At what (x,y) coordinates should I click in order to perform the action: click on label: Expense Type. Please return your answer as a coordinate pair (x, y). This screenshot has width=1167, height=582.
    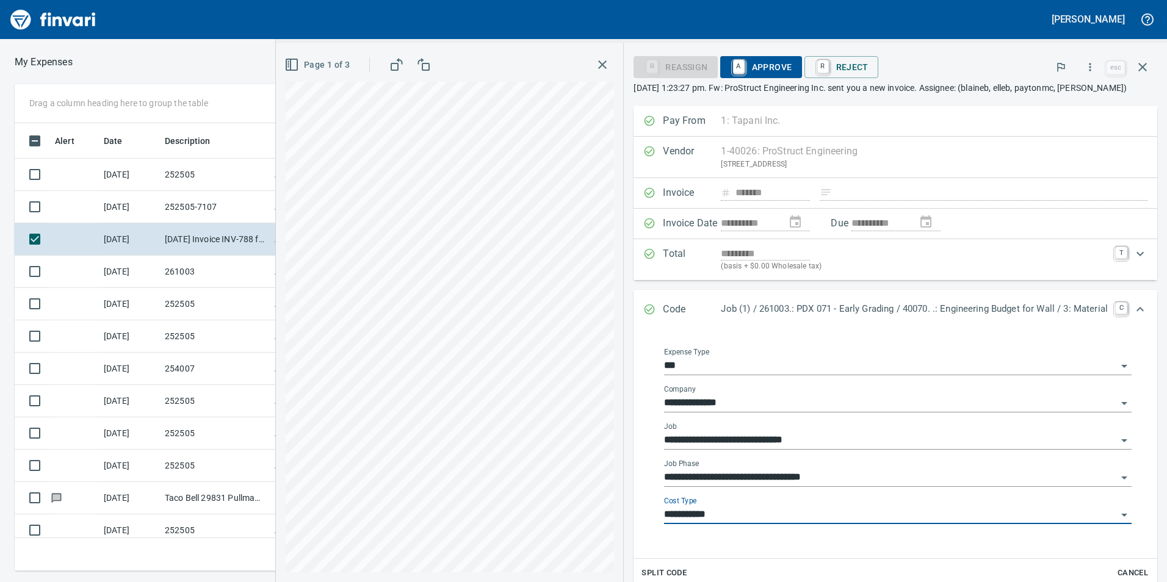
    Looking at the image, I should click on (687, 352).